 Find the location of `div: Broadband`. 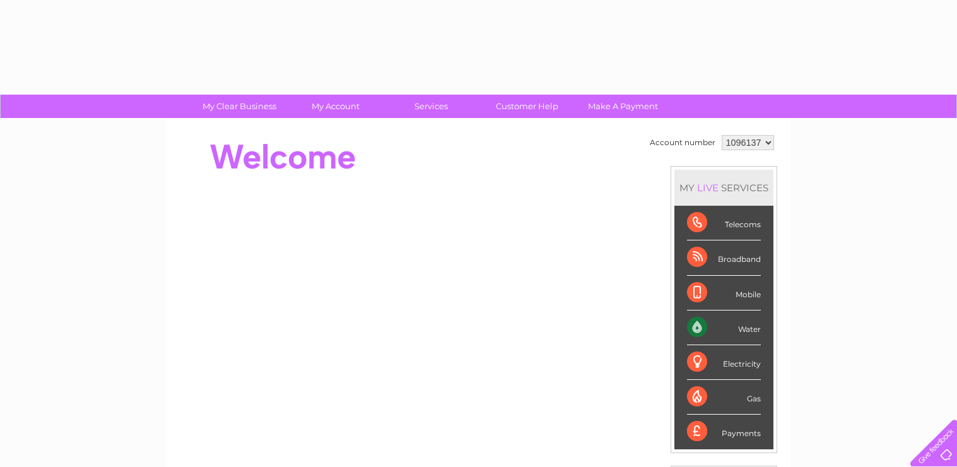

div: Broadband is located at coordinates (723, 257).